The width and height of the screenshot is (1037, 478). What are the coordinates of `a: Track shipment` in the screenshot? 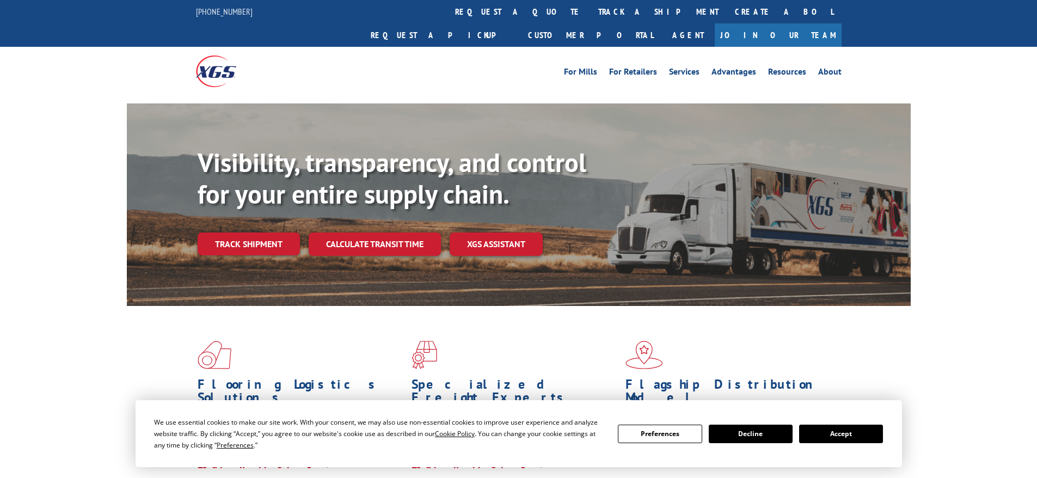 It's located at (249, 244).